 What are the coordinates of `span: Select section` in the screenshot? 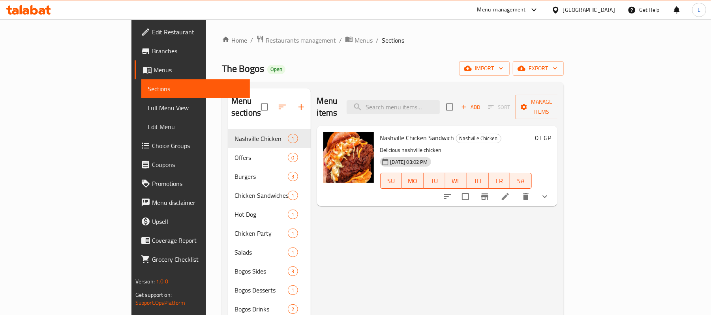 It's located at (450, 107).